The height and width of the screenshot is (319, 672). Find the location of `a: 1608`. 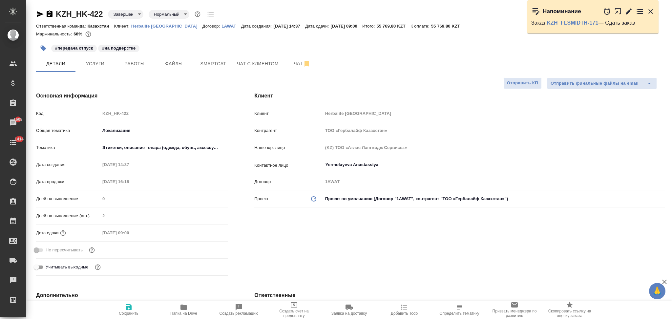

a: 1608 is located at coordinates (13, 123).